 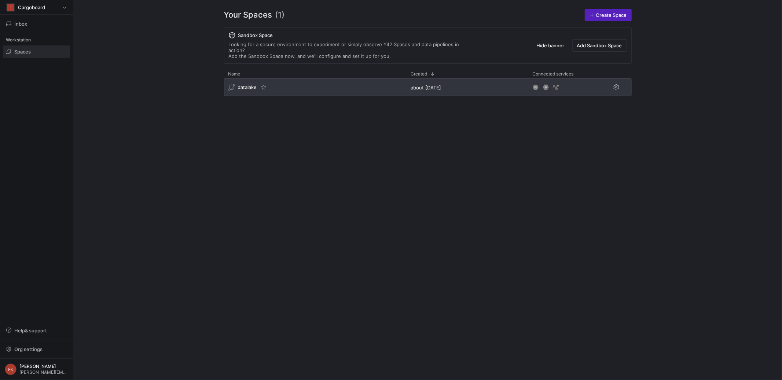 I want to click on button: Add Sandbox Space, so click(x=600, y=45).